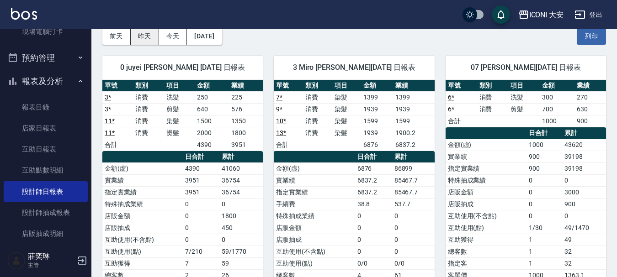 Image resolution: width=617 pixels, height=277 pixels. What do you see at coordinates (179, 109) in the screenshot?
I see `td: 剪髮` at bounding box center [179, 109].